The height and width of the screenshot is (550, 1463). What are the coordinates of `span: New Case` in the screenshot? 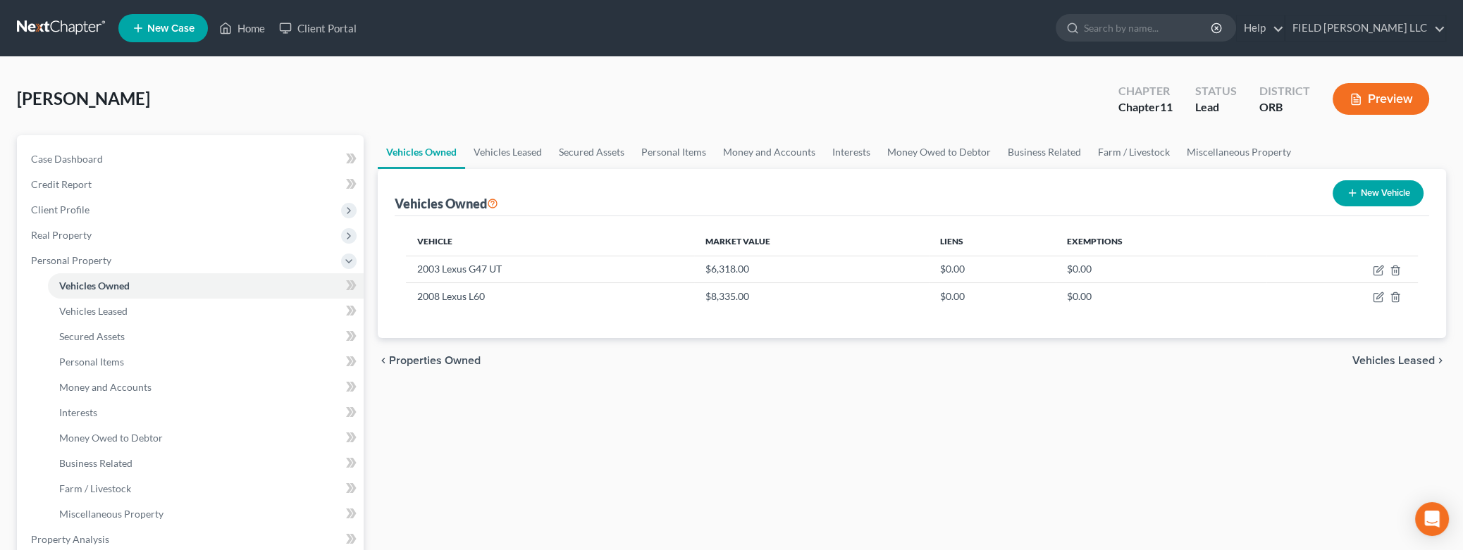 It's located at (171, 28).